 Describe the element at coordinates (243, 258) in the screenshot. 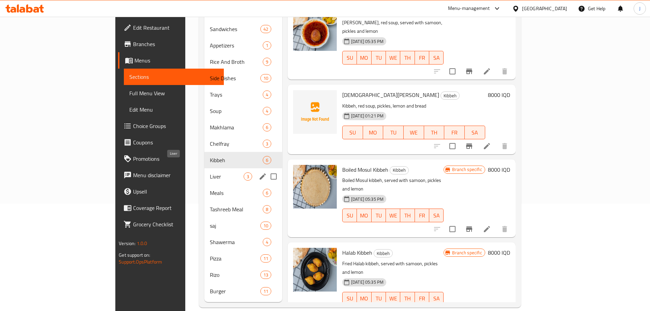

I see `div: Pizza11` at that location.